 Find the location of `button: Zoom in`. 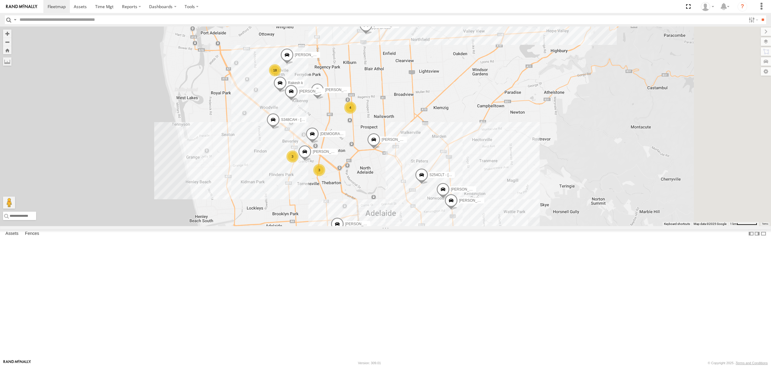

button: Zoom in is located at coordinates (7, 33).